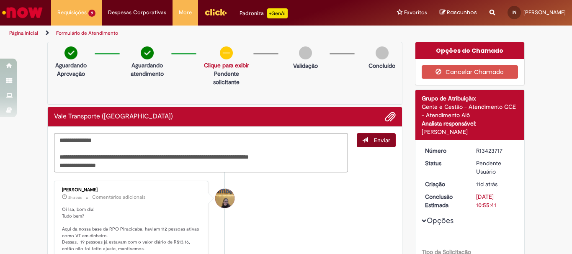 Image resolution: width=572 pixels, height=254 pixels. What do you see at coordinates (470, 111) in the screenshot?
I see `div: Gente e Gestão - Atendimento GGE - Atendimento Alô` at bounding box center [470, 111].